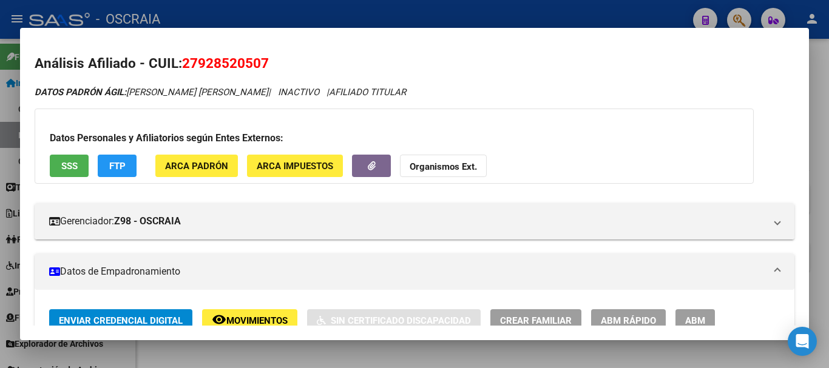  I want to click on span: ABM, so click(695, 321).